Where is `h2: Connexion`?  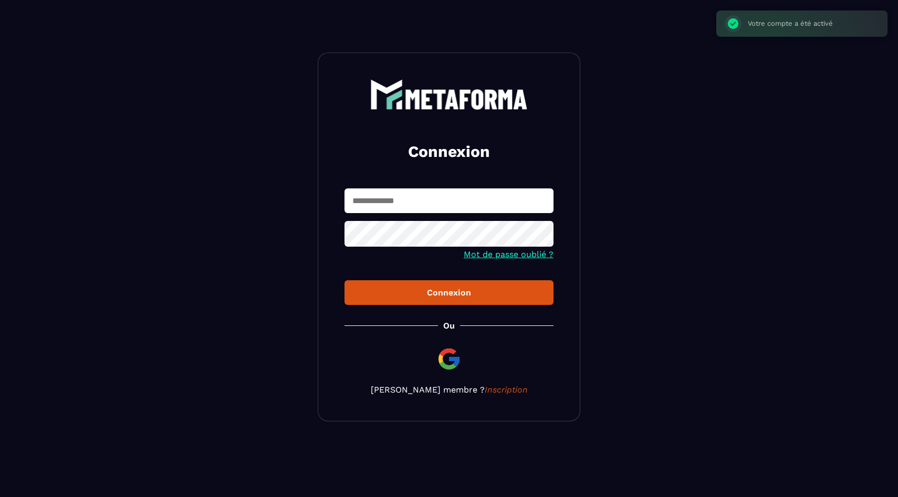 h2: Connexion is located at coordinates (449, 152).